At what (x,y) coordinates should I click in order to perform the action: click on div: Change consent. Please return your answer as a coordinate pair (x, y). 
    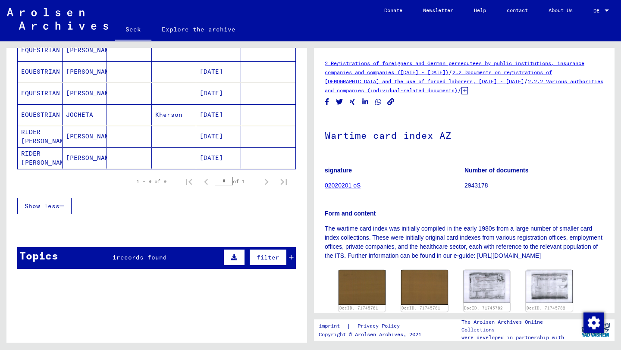
    Looking at the image, I should click on (594, 323).